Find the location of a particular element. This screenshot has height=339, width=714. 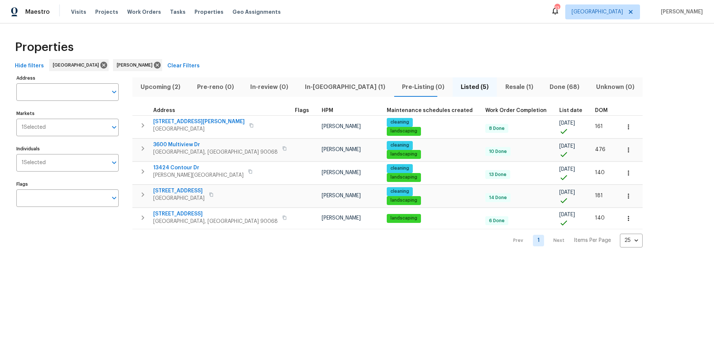

span: 14 Done is located at coordinates (498, 198).